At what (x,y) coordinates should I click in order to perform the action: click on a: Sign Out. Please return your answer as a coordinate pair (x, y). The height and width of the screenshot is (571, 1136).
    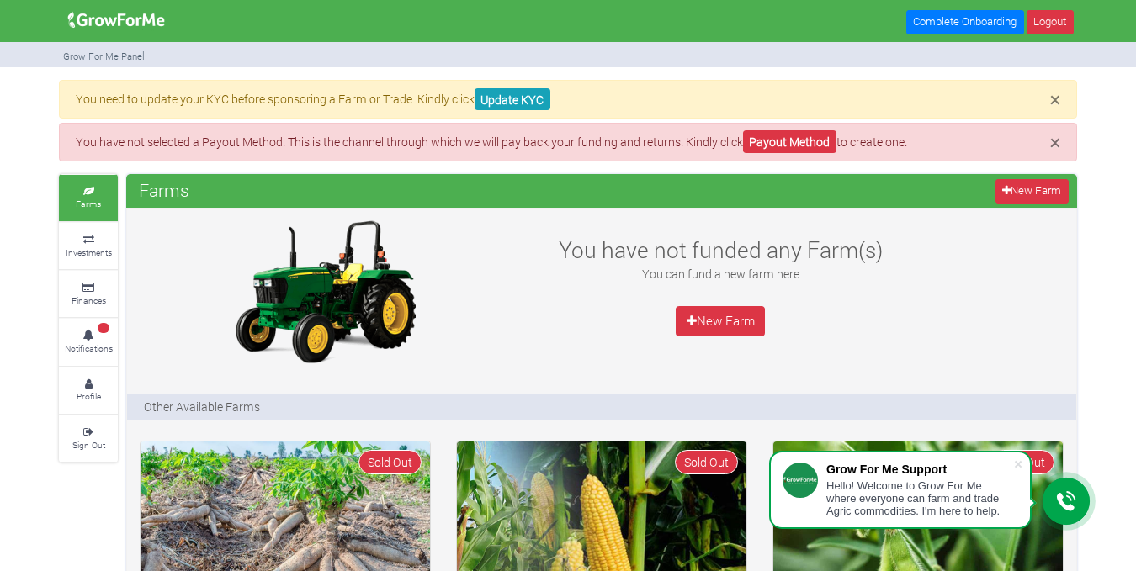
    Looking at the image, I should click on (88, 438).